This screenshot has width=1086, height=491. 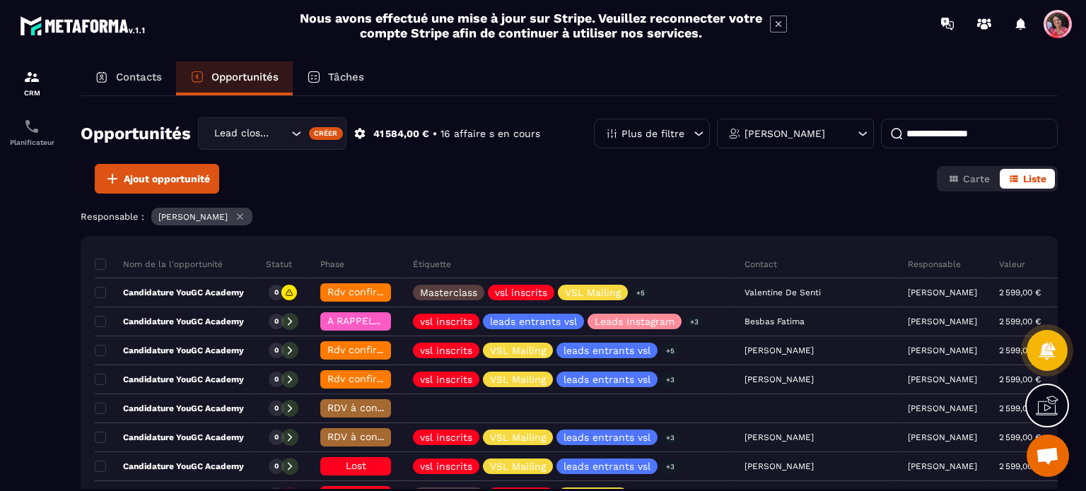 What do you see at coordinates (278, 264) in the screenshot?
I see `p: Statut` at bounding box center [278, 264].